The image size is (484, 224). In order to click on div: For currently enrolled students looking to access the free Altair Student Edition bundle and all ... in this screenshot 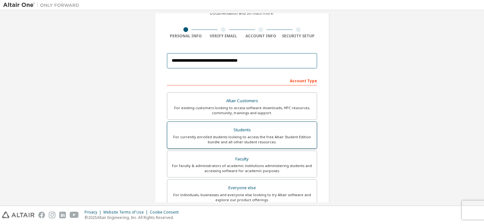, I will do `click(242, 140)`.